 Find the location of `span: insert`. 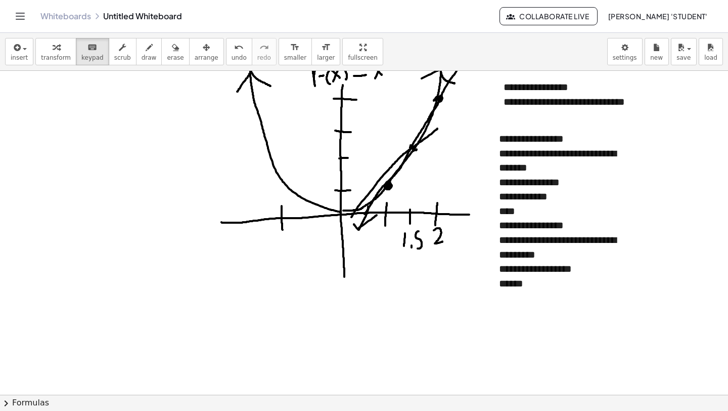

span: insert is located at coordinates (19, 58).